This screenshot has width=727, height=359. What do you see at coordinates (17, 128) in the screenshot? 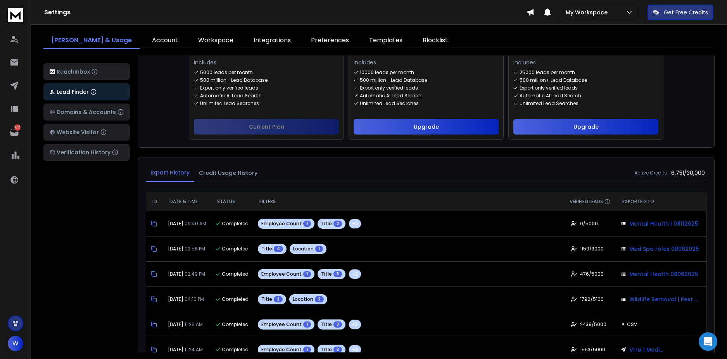
I see `p: 265` at bounding box center [17, 128].